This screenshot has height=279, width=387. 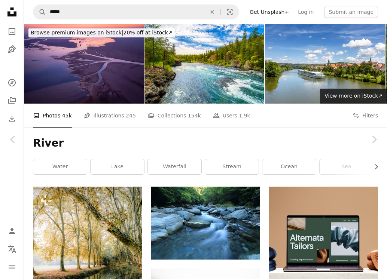 I want to click on a: sea, so click(x=346, y=167).